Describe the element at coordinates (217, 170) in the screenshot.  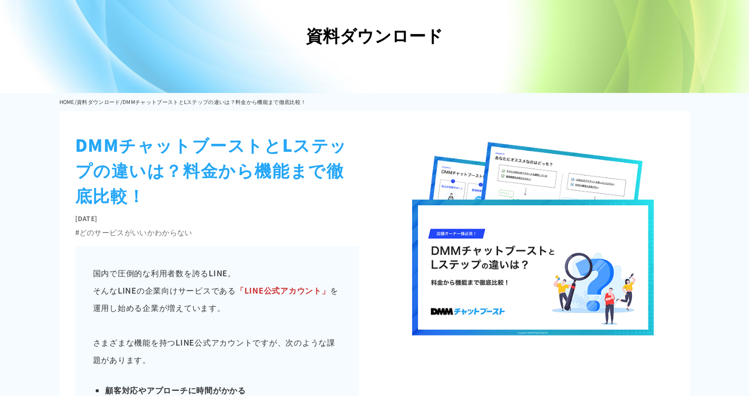
I see `h1: DMMチャットブーストとLステップの違いは？料金から機能まで徹底比較！` at that location.